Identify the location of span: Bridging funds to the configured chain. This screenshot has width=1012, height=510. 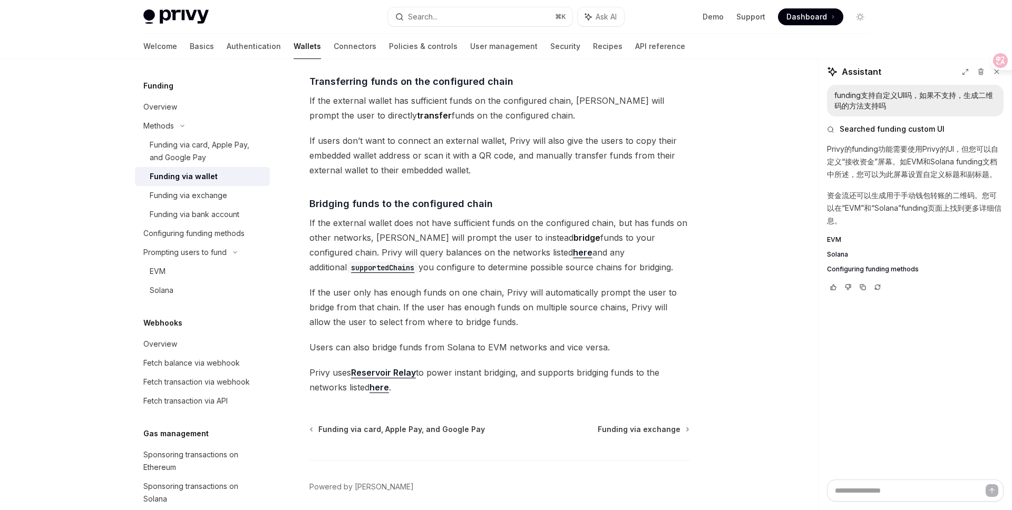
(401, 203).